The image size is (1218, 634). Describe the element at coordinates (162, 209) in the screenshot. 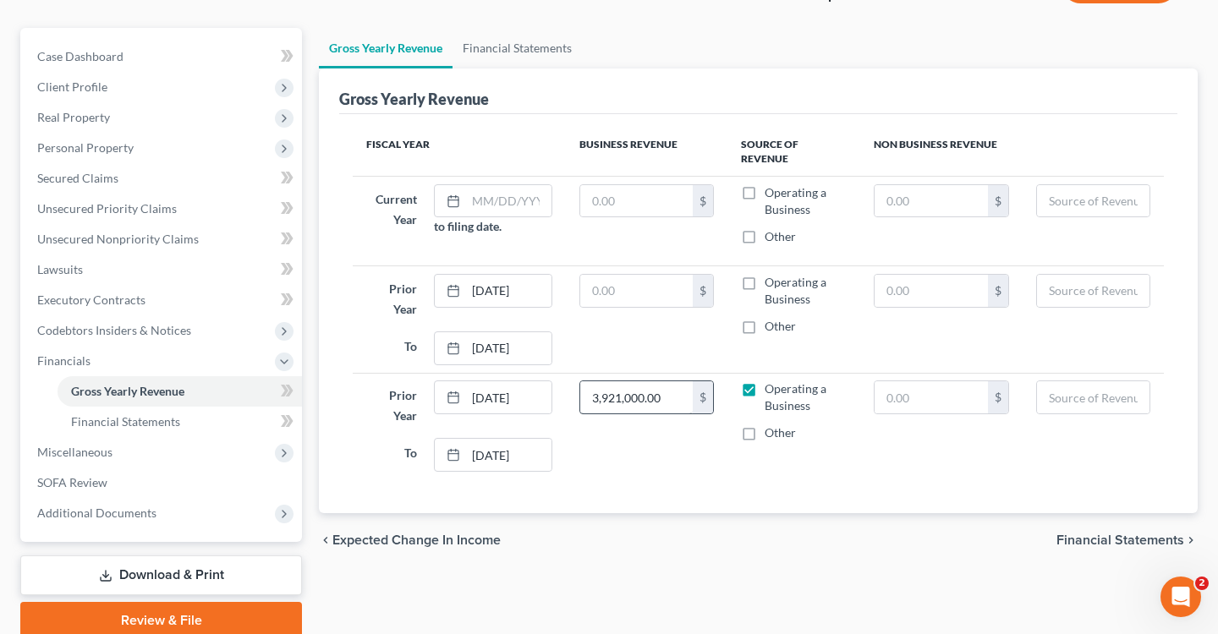

I see `a: Unsecured Priority Claims` at that location.